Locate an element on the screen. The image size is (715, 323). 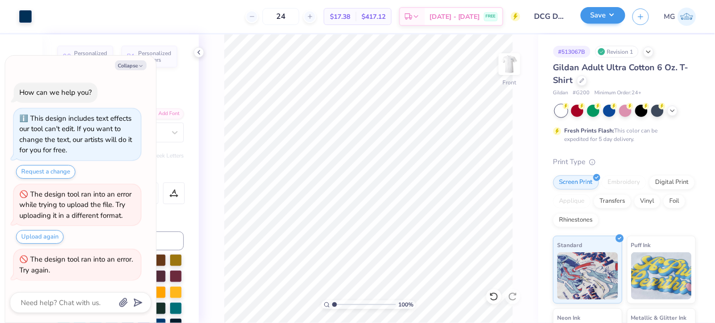
span: FREE is located at coordinates (491, 17).